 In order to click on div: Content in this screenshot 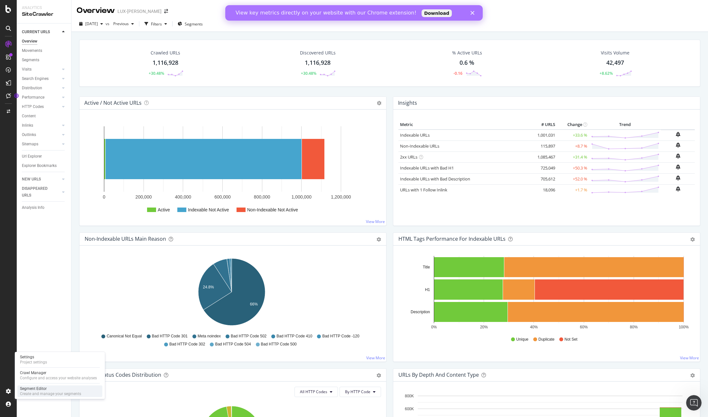, I will do `click(29, 116)`.